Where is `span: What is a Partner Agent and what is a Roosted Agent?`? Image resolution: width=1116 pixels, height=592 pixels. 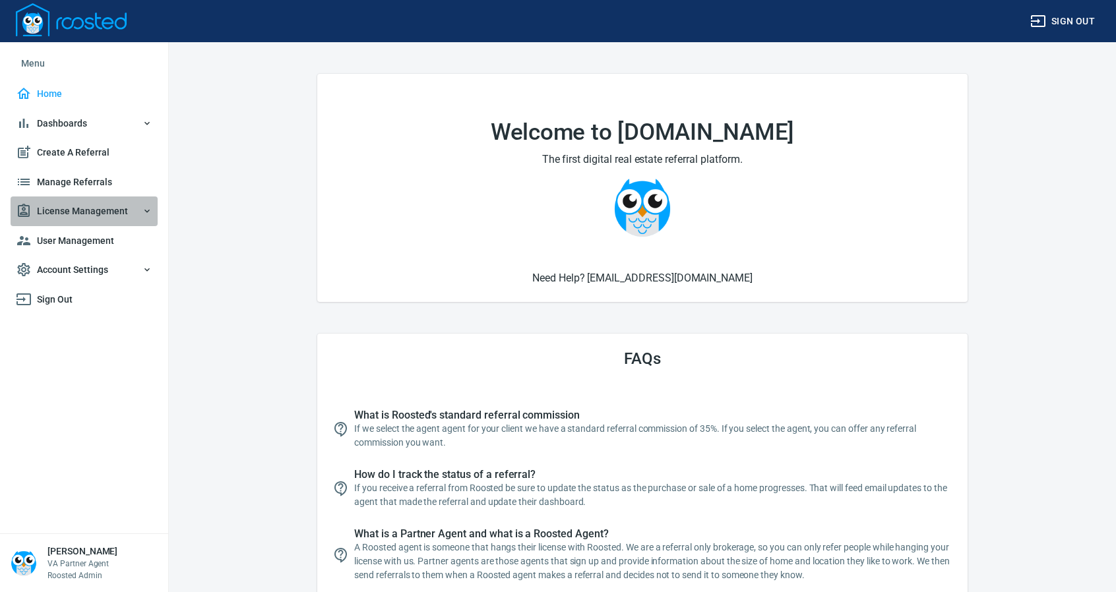
span: What is a Partner Agent and what is a Roosted Agent? is located at coordinates (653, 534).